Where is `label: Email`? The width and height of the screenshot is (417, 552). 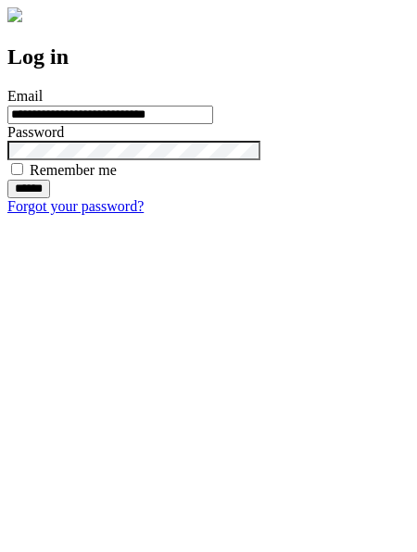 label: Email is located at coordinates (25, 95).